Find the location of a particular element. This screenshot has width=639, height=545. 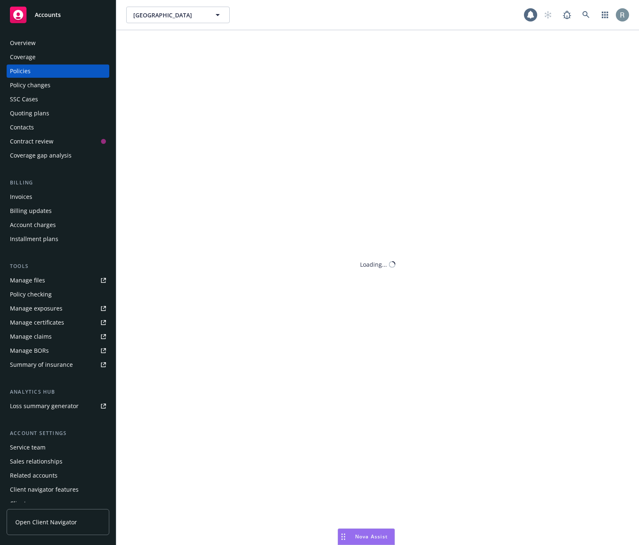

a: Related accounts is located at coordinates (58, 476).